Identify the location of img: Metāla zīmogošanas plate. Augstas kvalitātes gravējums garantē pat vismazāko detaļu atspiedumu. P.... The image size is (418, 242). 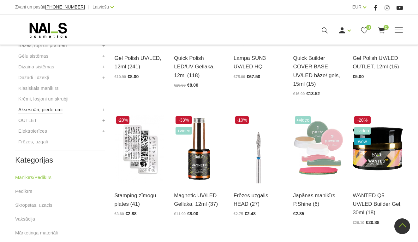
(139, 149).